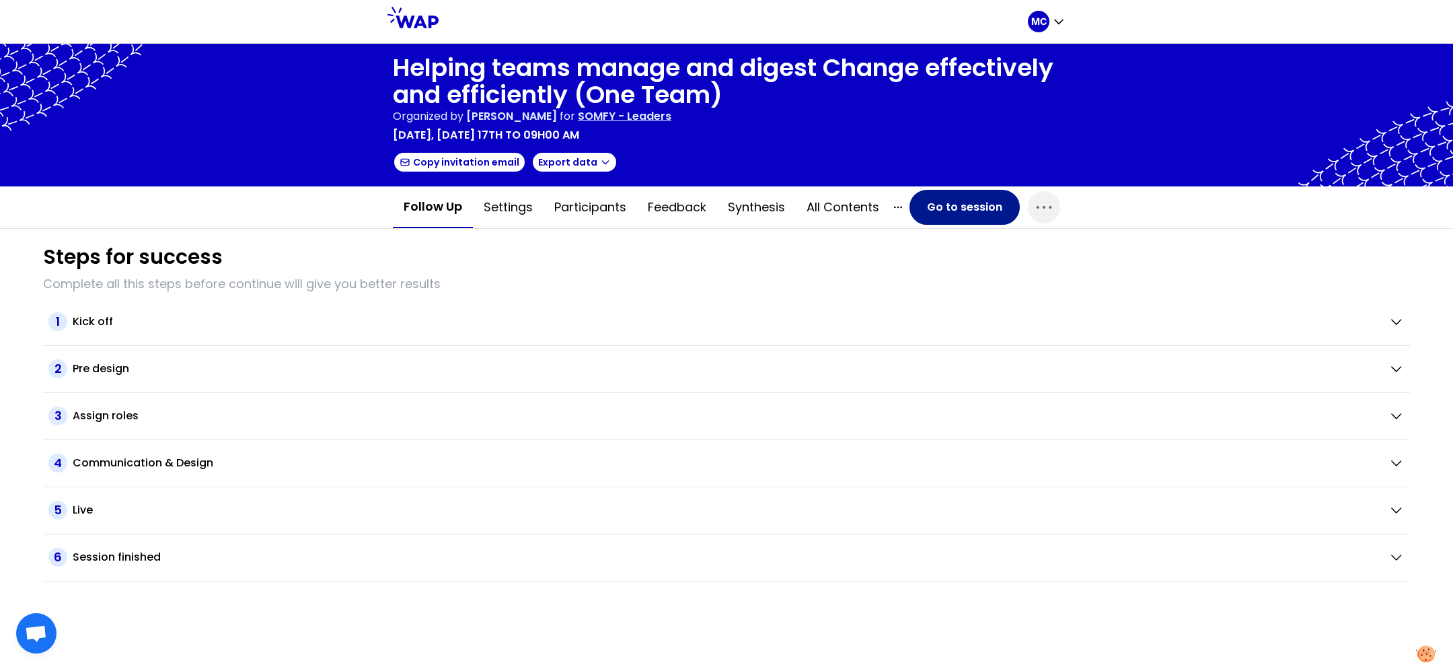 The height and width of the screenshot is (667, 1453). What do you see at coordinates (36, 633) in the screenshot?
I see `a: Ouvrir le chat` at bounding box center [36, 633].